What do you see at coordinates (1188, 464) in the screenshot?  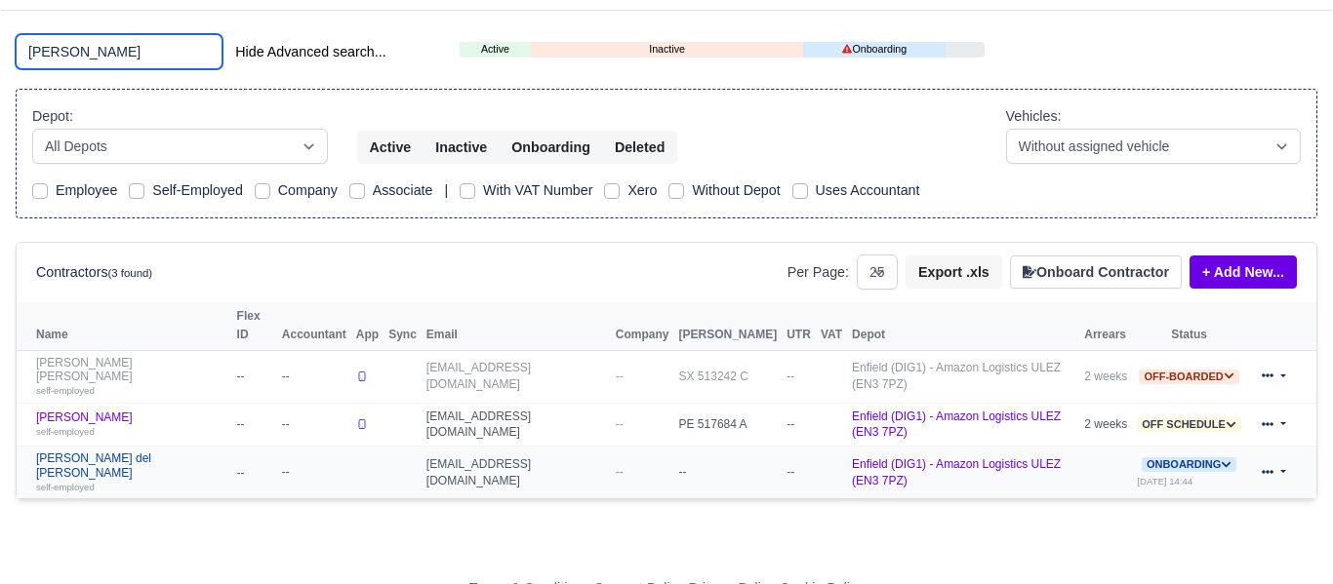 I see `span: Onboarding` at bounding box center [1188, 464].